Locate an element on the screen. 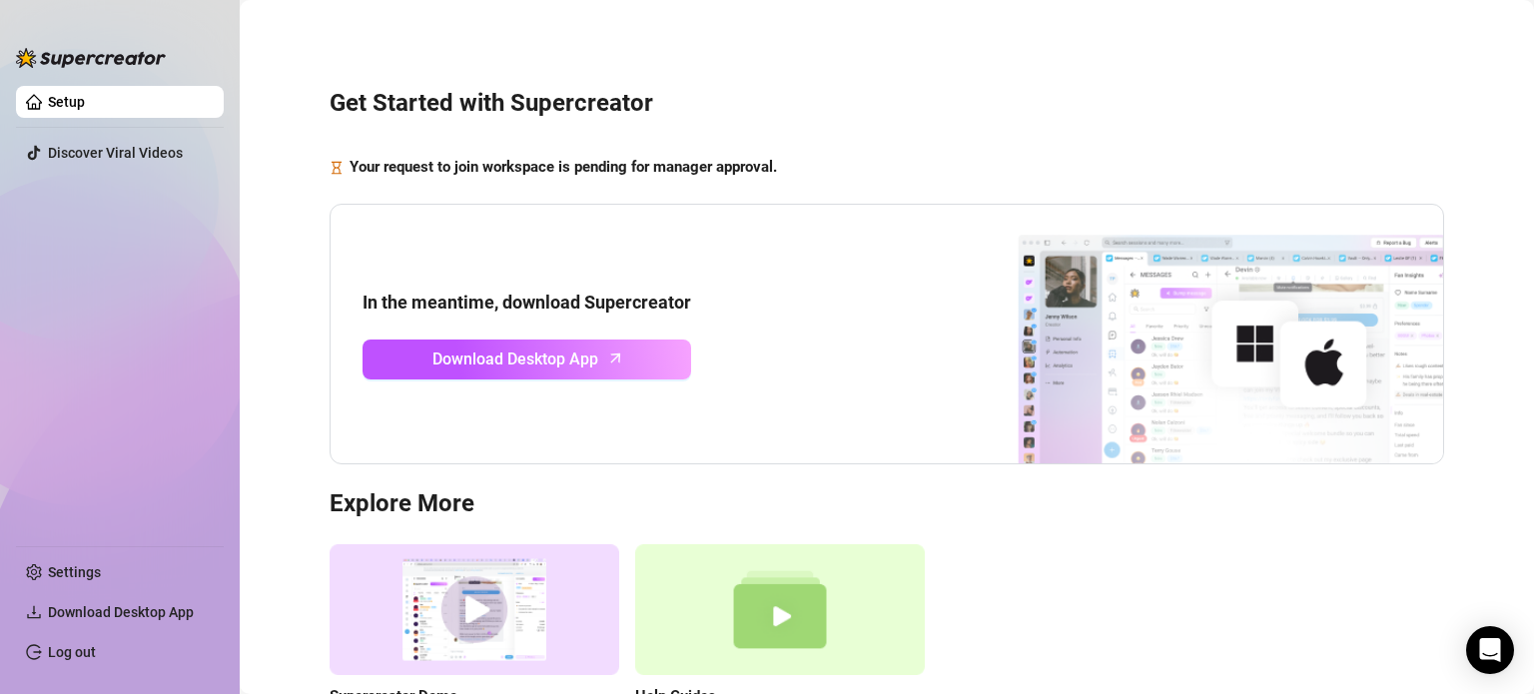  span: download is located at coordinates (34, 612).